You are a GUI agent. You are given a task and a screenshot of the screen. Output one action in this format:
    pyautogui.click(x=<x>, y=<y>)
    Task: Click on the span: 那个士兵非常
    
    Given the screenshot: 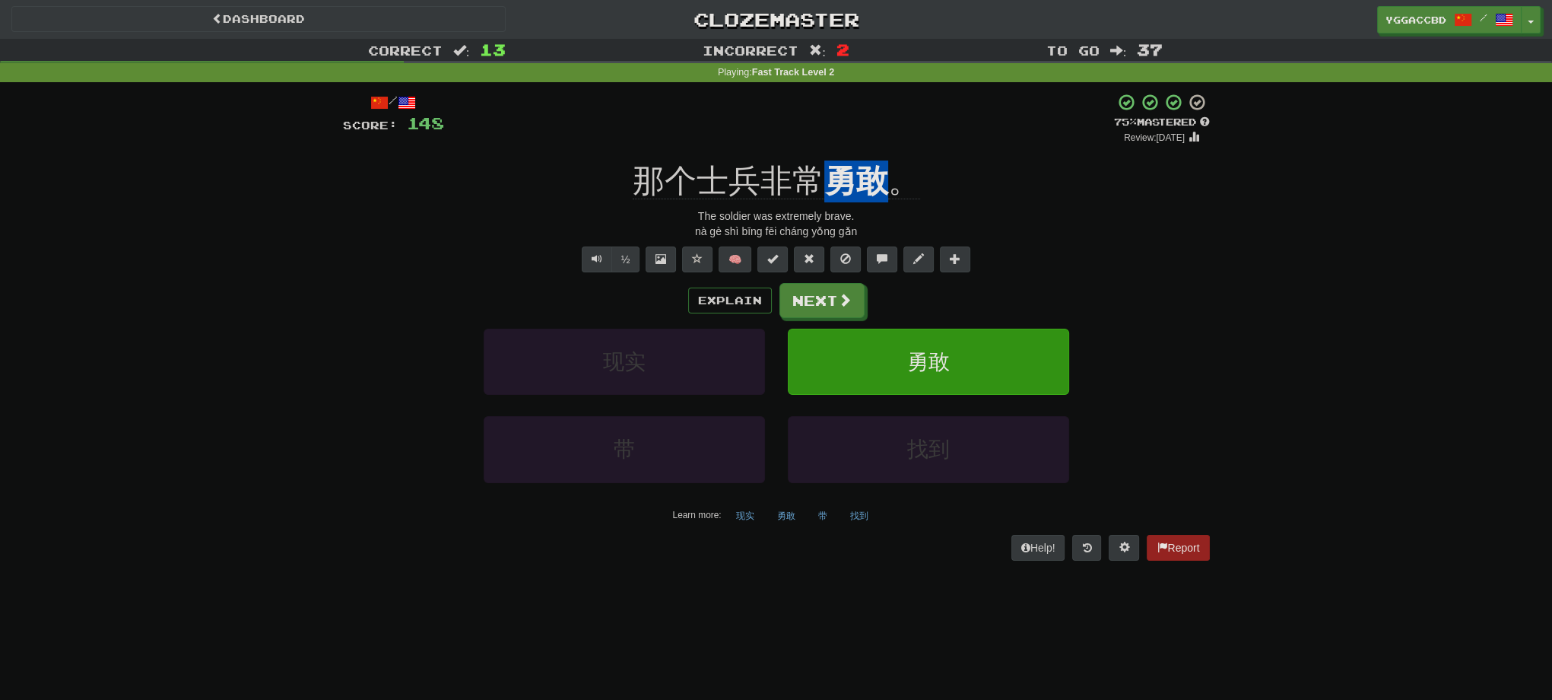 What is the action you would take?
    pyautogui.click(x=728, y=181)
    